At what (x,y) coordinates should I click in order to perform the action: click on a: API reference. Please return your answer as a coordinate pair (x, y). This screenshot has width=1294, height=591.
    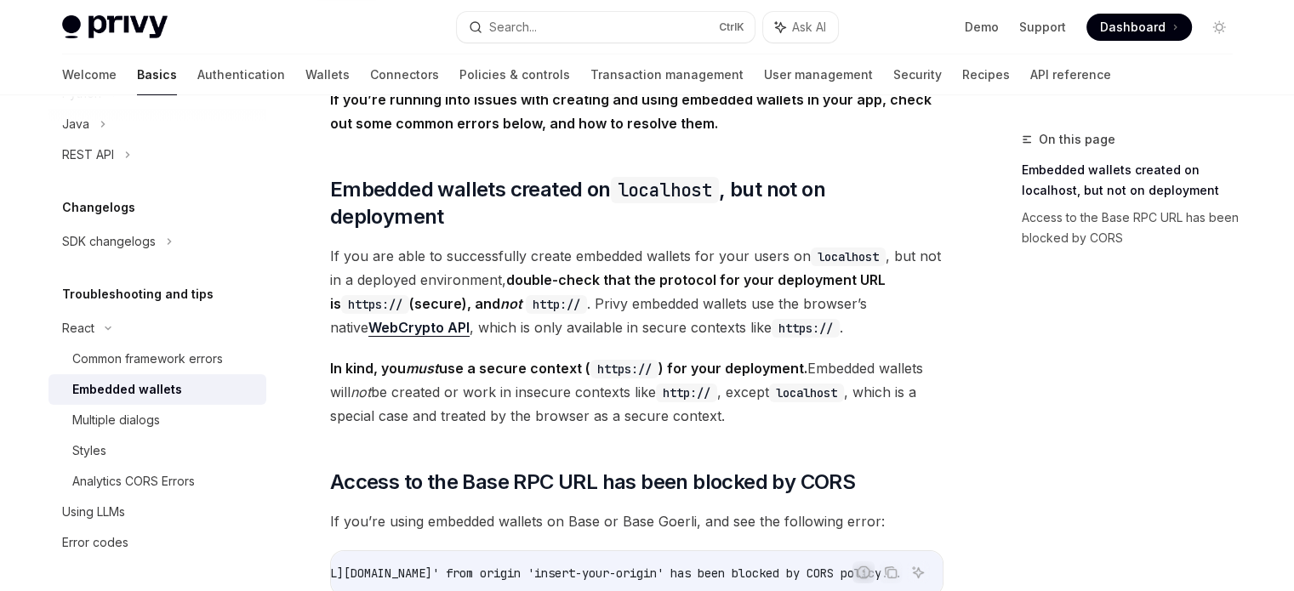
    Looking at the image, I should click on (1070, 75).